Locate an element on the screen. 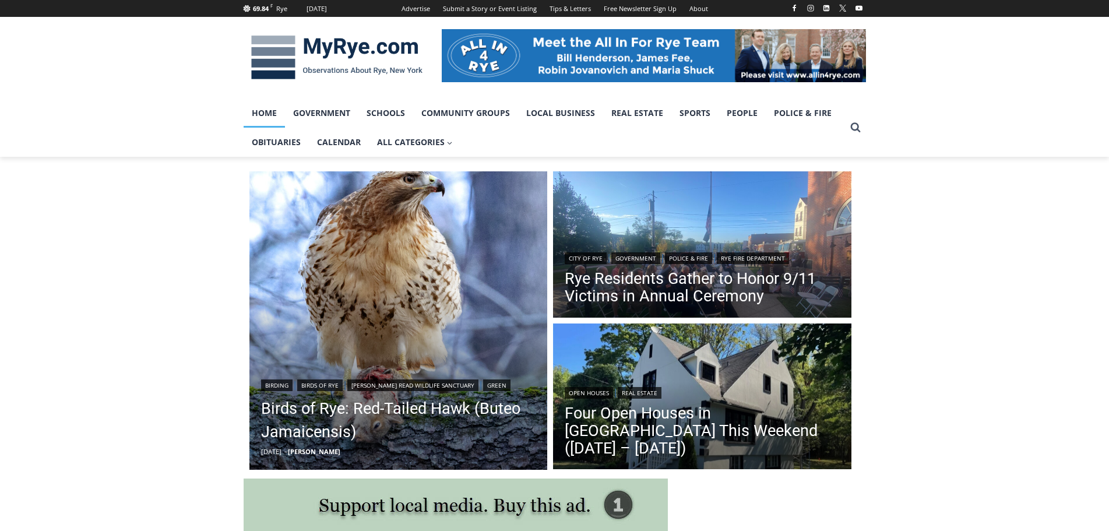 Image resolution: width=1109 pixels, height=531 pixels. a: People is located at coordinates (742, 113).